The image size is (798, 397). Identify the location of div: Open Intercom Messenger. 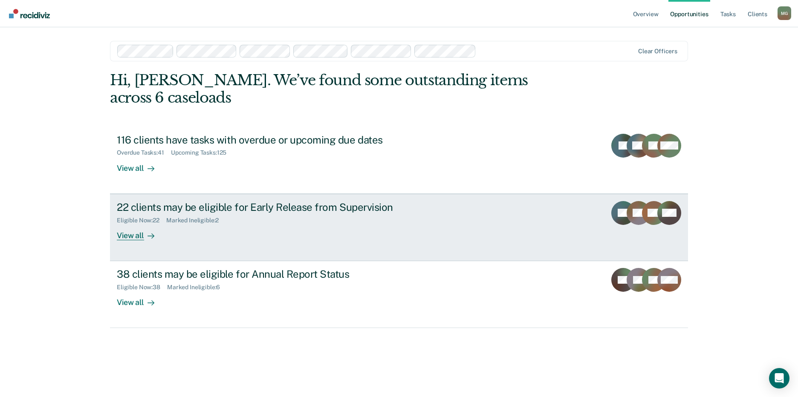
(779, 379).